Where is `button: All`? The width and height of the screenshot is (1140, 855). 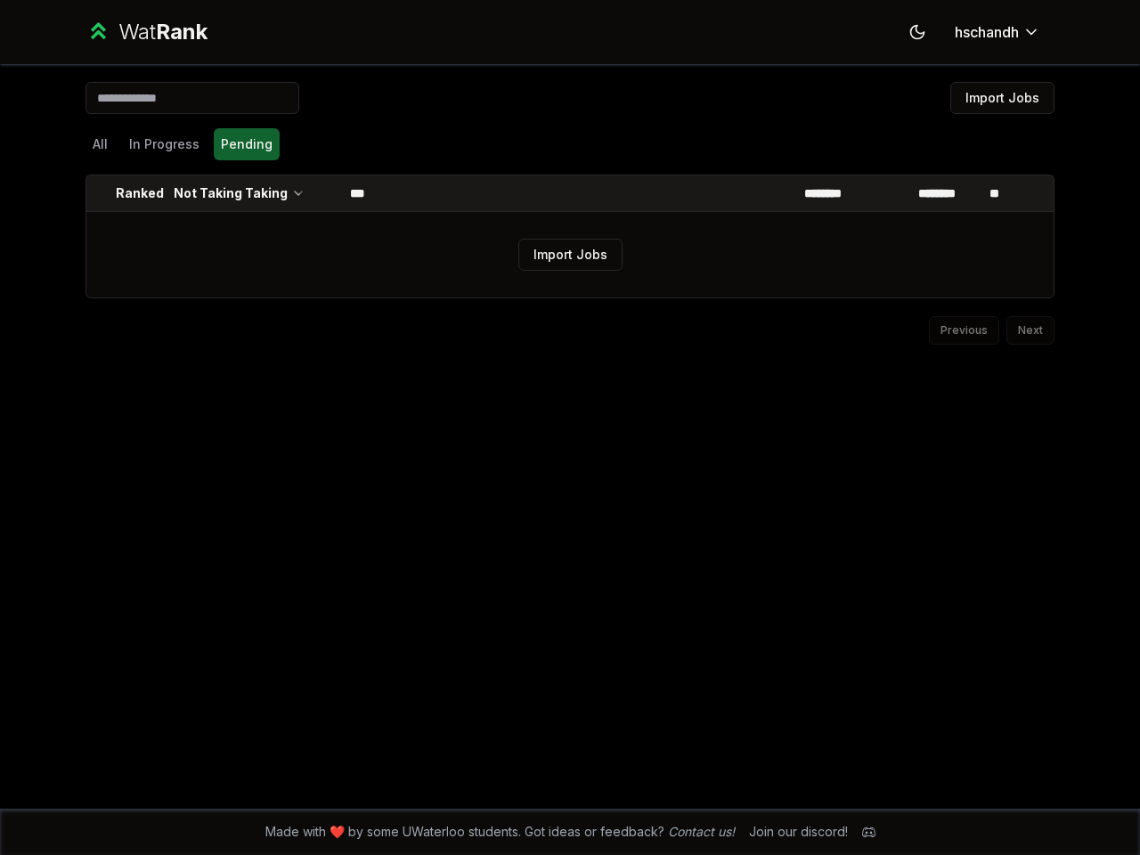
button: All is located at coordinates (100, 144).